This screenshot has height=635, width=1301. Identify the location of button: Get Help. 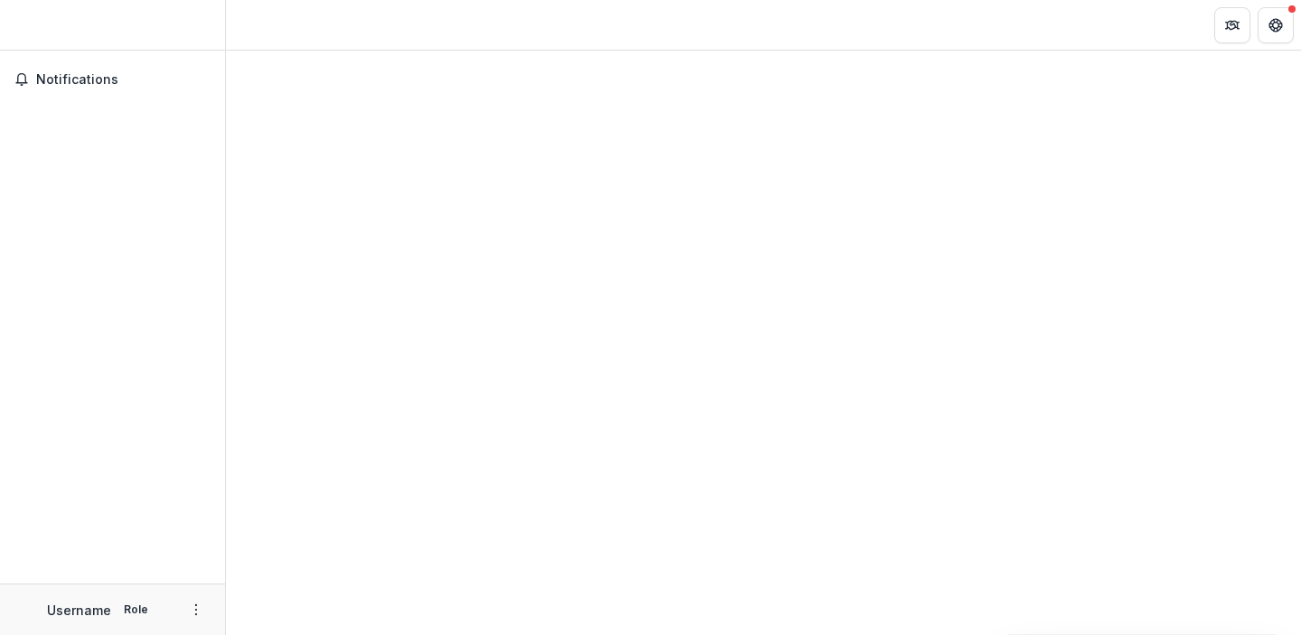
(1276, 25).